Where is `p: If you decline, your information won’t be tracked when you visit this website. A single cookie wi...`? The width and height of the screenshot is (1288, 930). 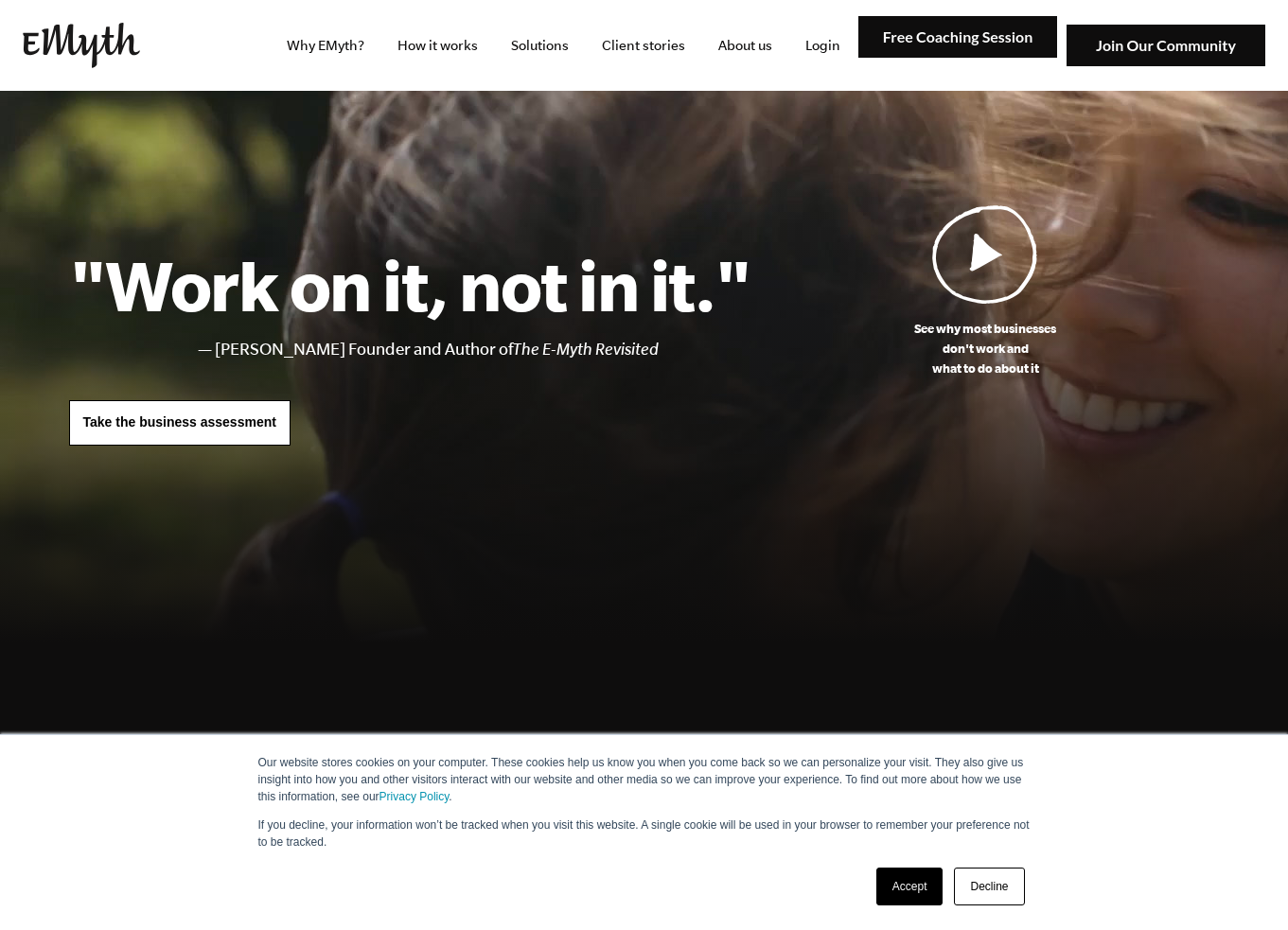 p: If you decline, your information won’t be tracked when you visit this website. A single cookie wi... is located at coordinates (644, 833).